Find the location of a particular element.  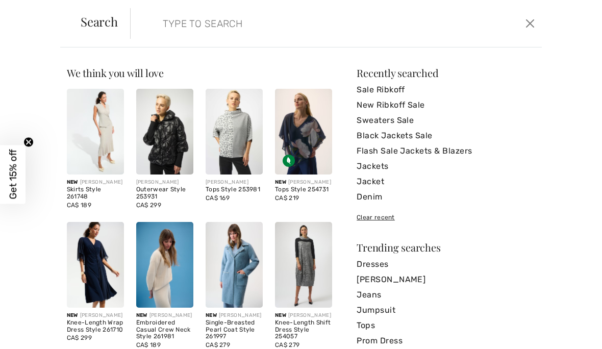

img: Embroidered Casual Crew Neck Style 261981. Birch melange is located at coordinates (165, 265).